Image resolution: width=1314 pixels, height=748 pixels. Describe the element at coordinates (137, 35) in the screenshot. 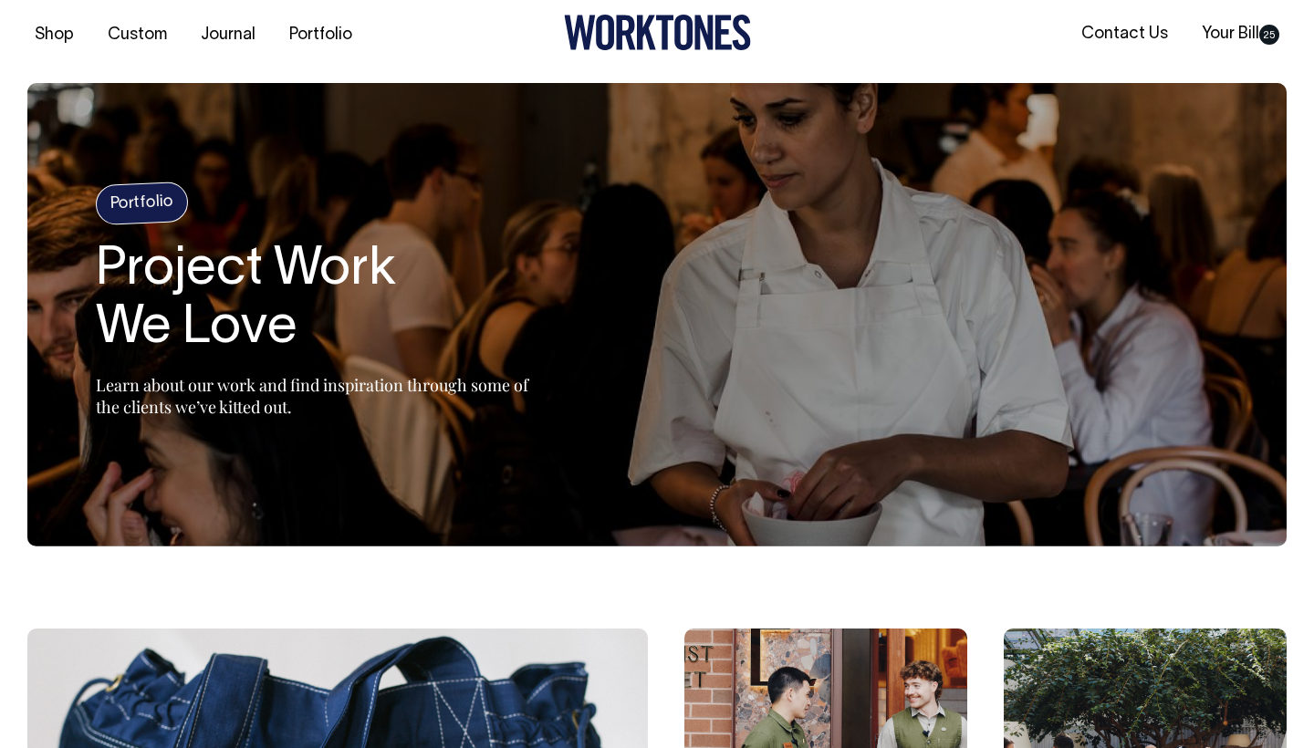

I see `a: Custom` at that location.